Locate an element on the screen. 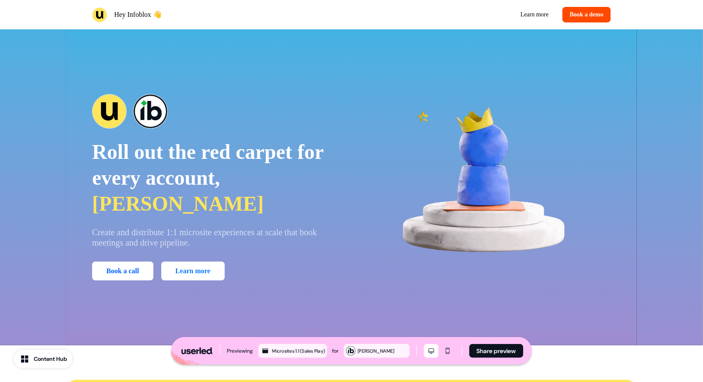 Image resolution: width=703 pixels, height=382 pixels. button: Content Hub is located at coordinates (43, 360).